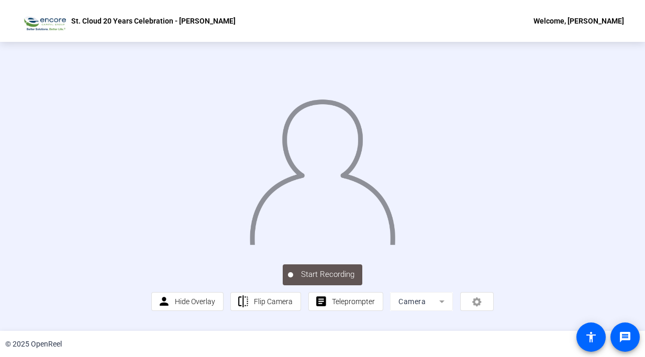  What do you see at coordinates (265, 302) in the screenshot?
I see `button: Flip Camera` at bounding box center [265, 302].